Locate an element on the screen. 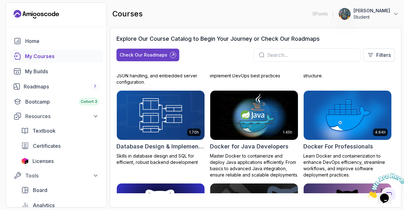  span: Board is located at coordinates (40, 190).